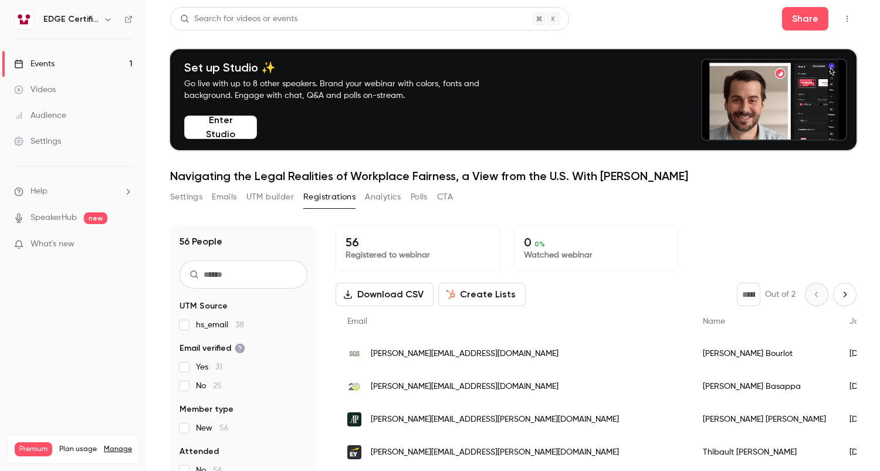 The width and height of the screenshot is (880, 471). Describe the element at coordinates (212, 428) in the screenshot. I see `span: New` at that location.